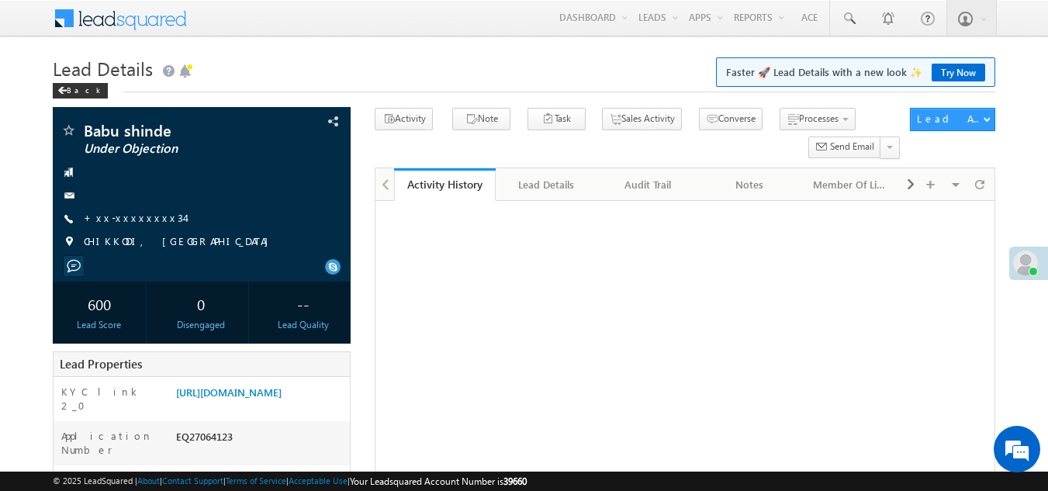  What do you see at coordinates (99, 303) in the screenshot?
I see `div: 600` at bounding box center [99, 303].